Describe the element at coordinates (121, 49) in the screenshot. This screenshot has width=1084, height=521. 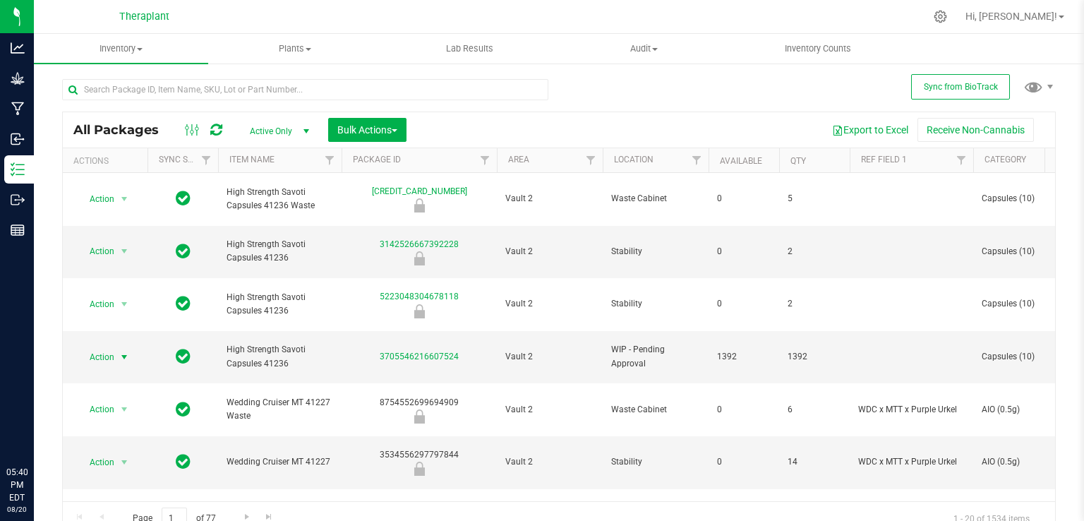
I see `a: Inventory` at that location.